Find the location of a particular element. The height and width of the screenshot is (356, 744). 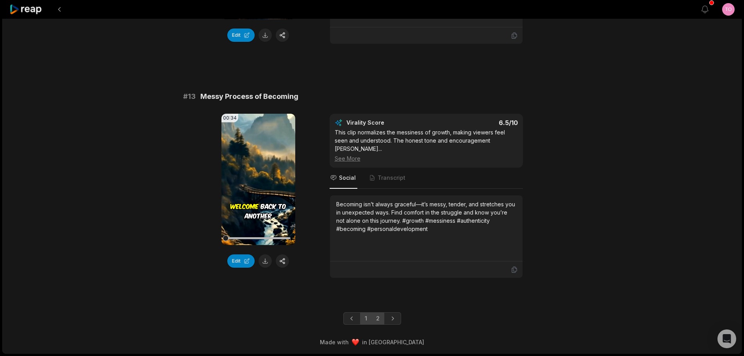

div: This clip normalizes the messiness of growth, making viewers feel seen and understood. The honest... is located at coordinates (426, 145).